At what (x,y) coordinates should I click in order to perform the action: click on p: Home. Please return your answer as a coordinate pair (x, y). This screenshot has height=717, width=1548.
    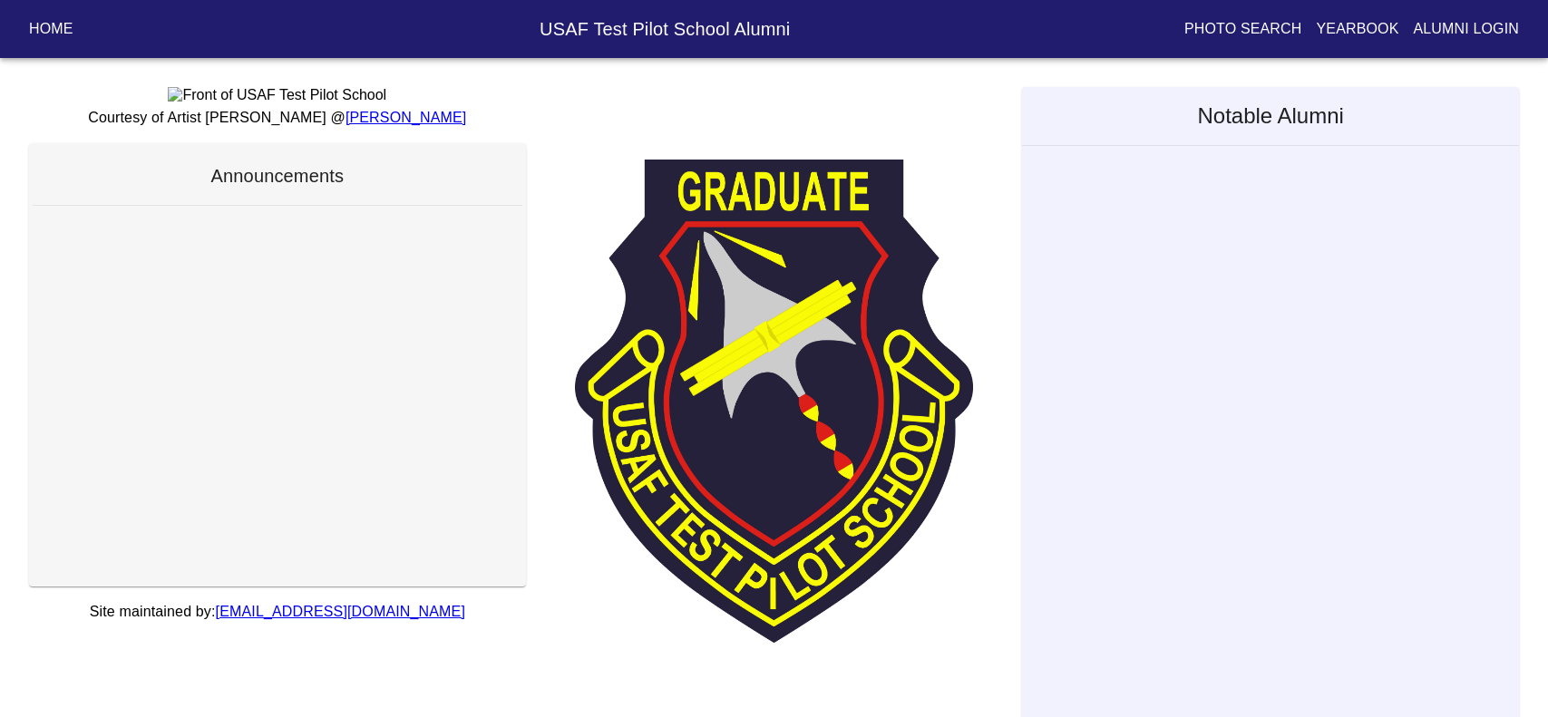
    Looking at the image, I should click on (51, 29).